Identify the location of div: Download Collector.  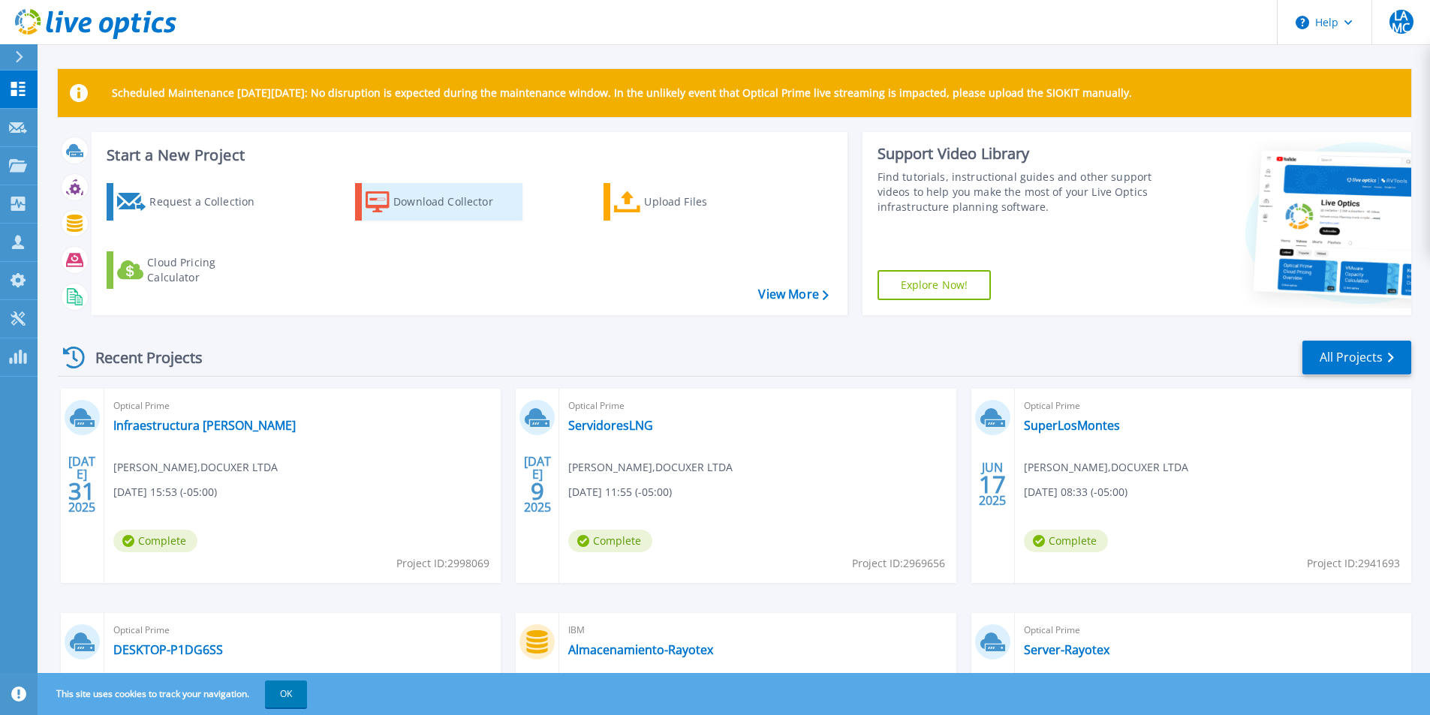
(453, 202).